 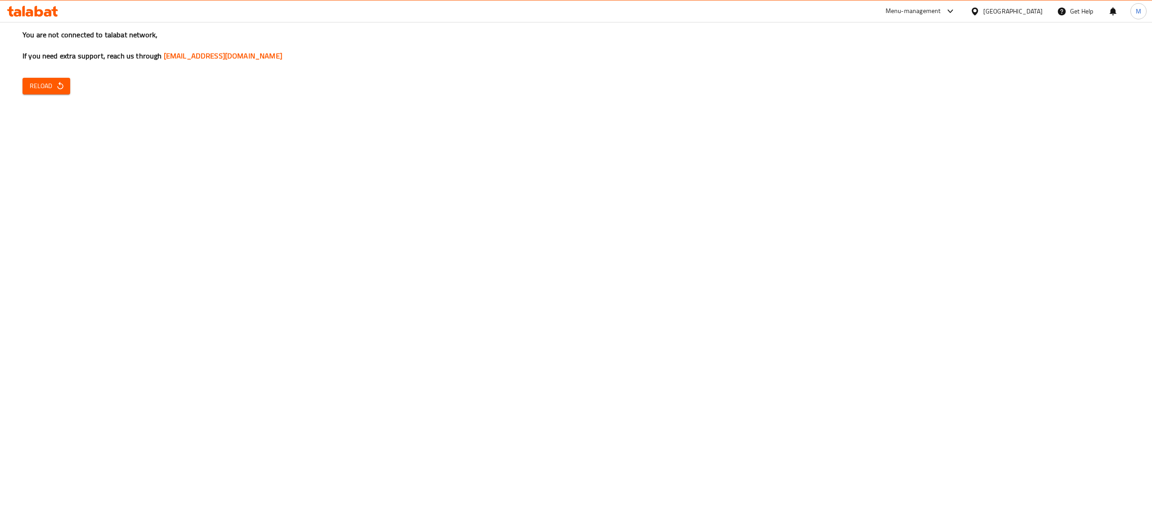 I want to click on div: Menu-management, so click(x=913, y=11).